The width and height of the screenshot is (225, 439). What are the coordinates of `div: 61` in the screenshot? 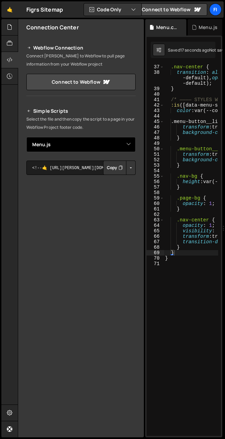 It's located at (155, 209).